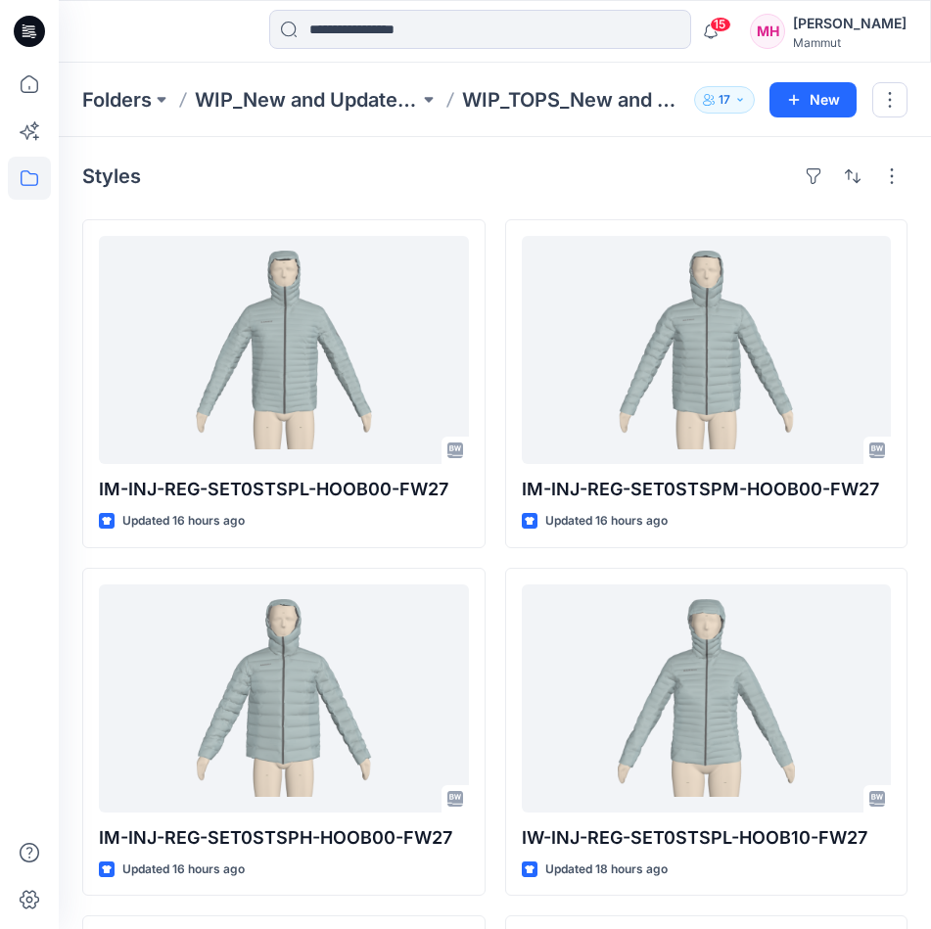 The image size is (931, 929). I want to click on h4: Styles, so click(112, 176).